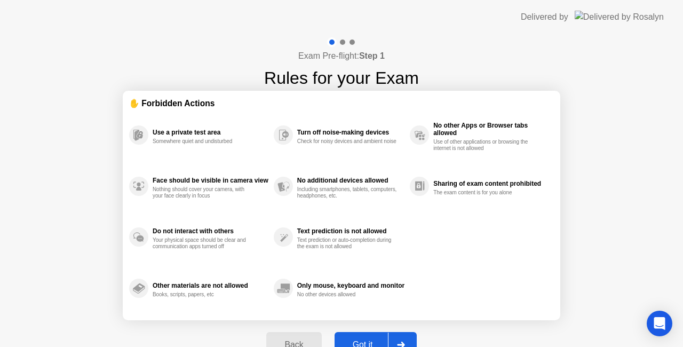 Image resolution: width=683 pixels, height=347 pixels. Describe the element at coordinates (203, 294) in the screenshot. I see `div: Books, scripts, papers, etc` at that location.